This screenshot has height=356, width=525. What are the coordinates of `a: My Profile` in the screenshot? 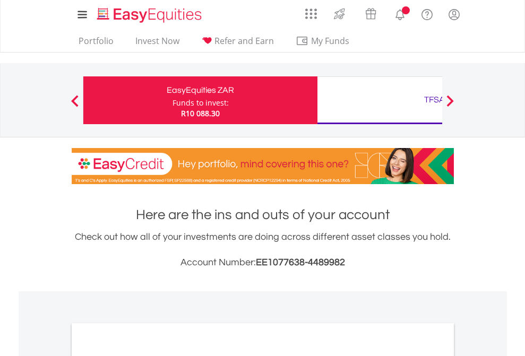 It's located at (454, 14).